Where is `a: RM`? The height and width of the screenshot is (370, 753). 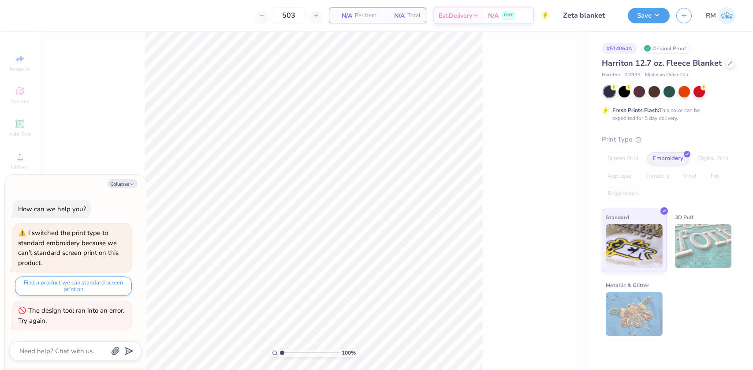
a: RM is located at coordinates (720, 15).